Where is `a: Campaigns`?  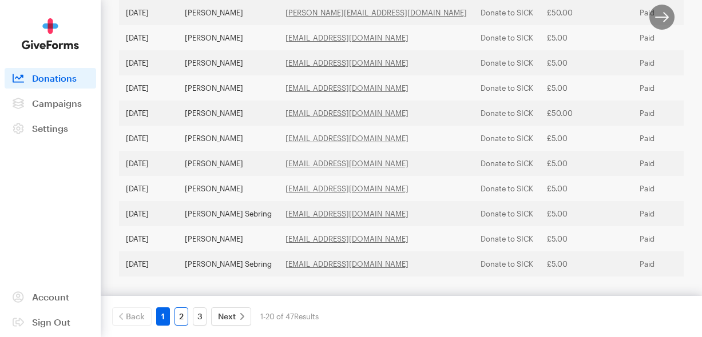 a: Campaigns is located at coordinates (50, 104).